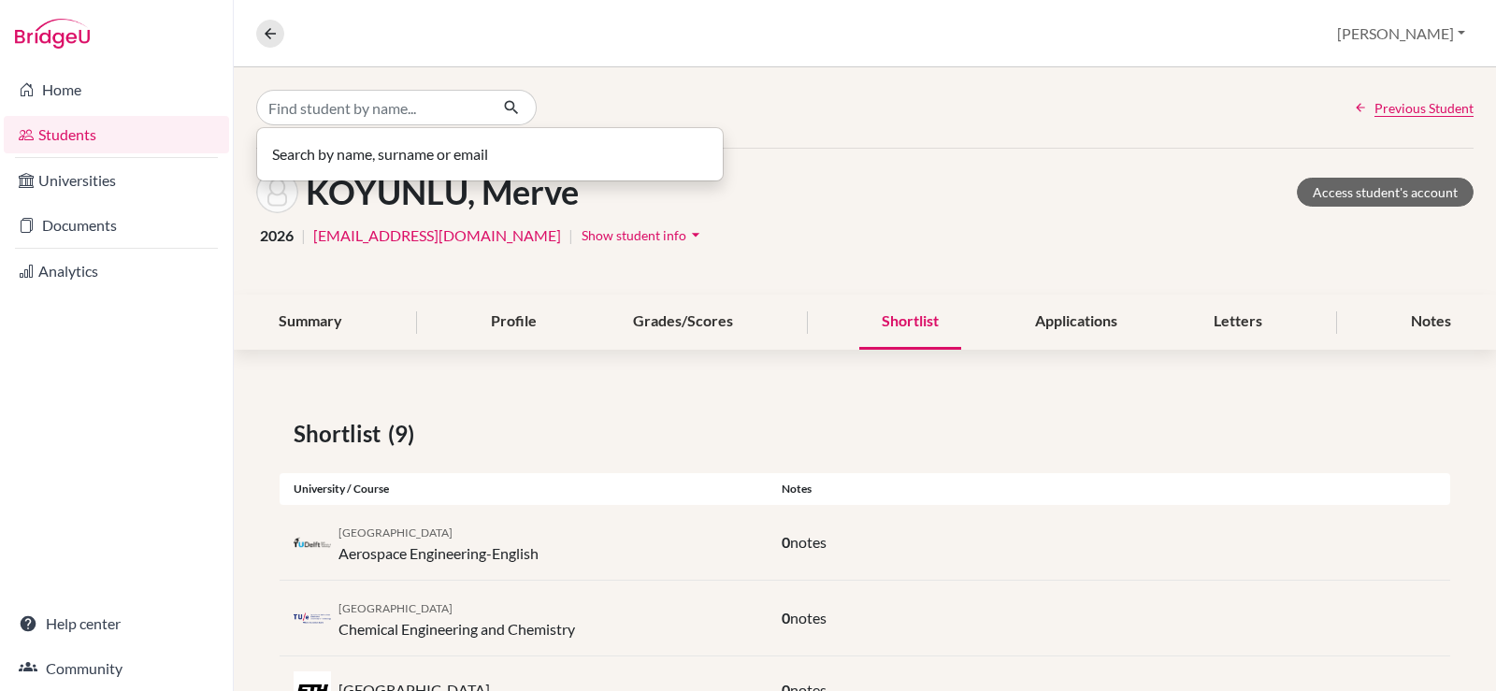 The image size is (1496, 691). I want to click on img: Merve KOYUNLU's avatar, so click(277, 192).